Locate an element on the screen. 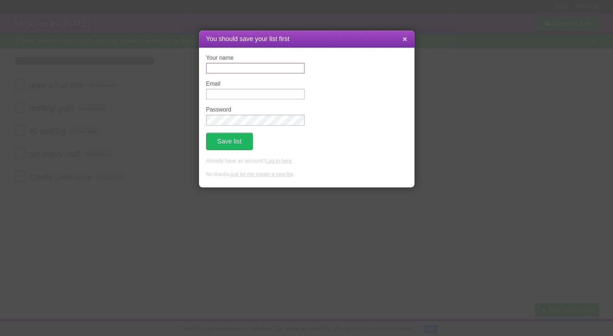 The height and width of the screenshot is (336, 613). label: Password is located at coordinates (255, 110).